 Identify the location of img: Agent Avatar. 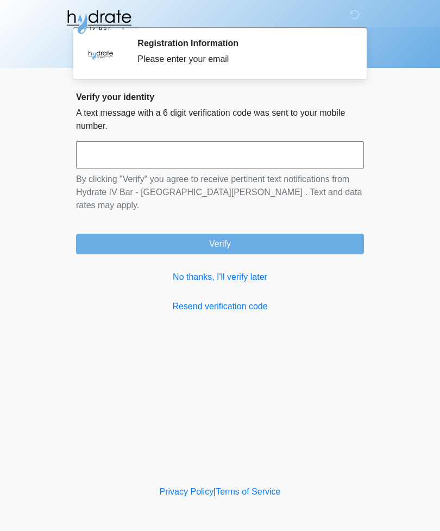
(100, 54).